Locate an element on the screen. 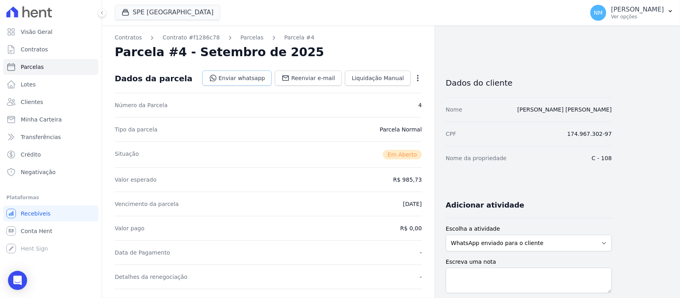  a: Reenviar e-mail is located at coordinates (308, 78).